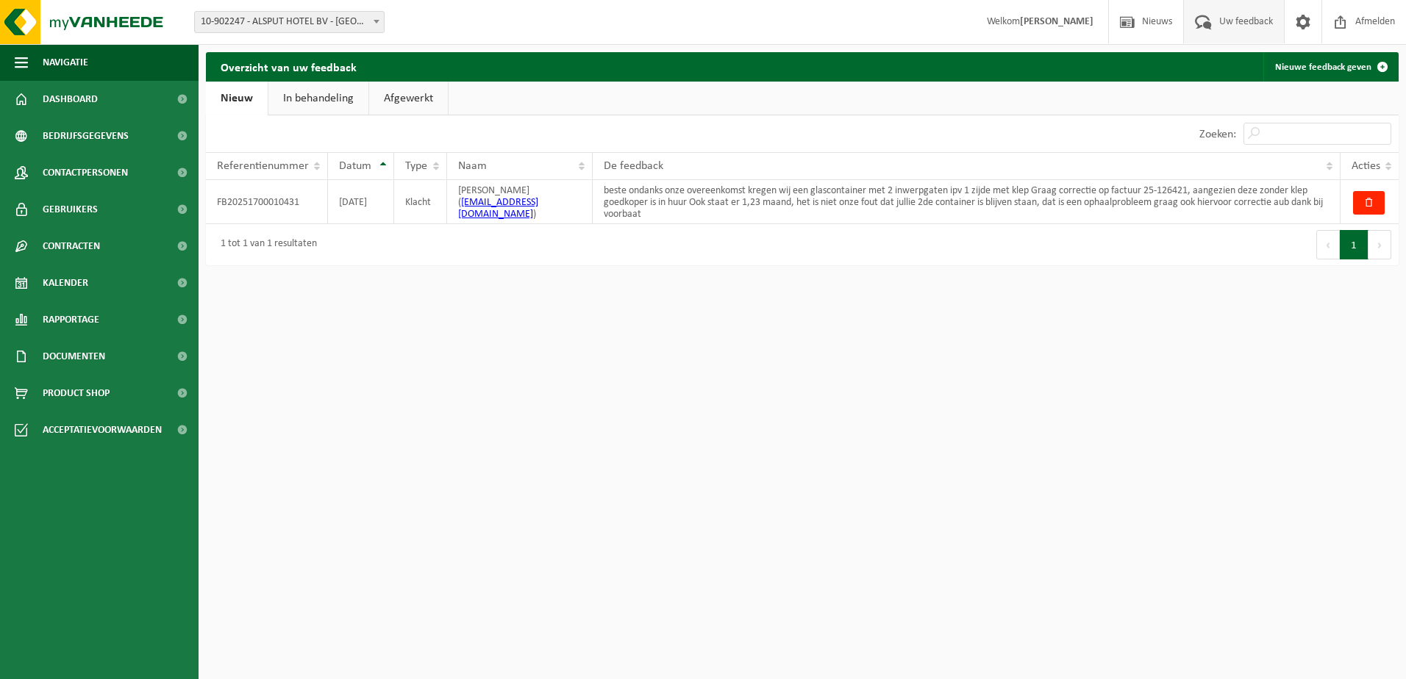  I want to click on span: Gebruikers, so click(70, 210).